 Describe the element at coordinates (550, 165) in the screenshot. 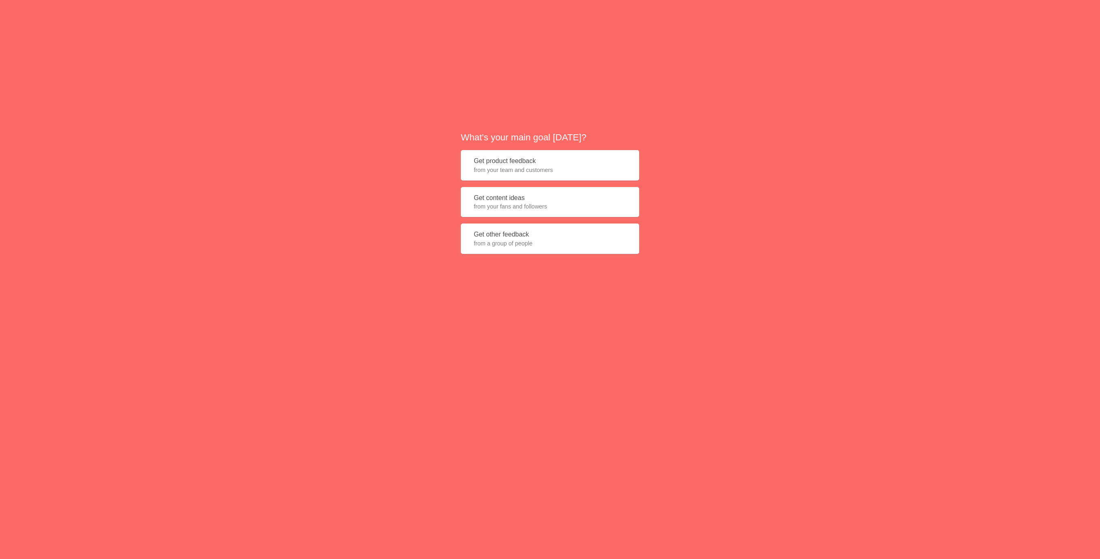

I see `button: Get product feedbackfrom your team and customers` at that location.